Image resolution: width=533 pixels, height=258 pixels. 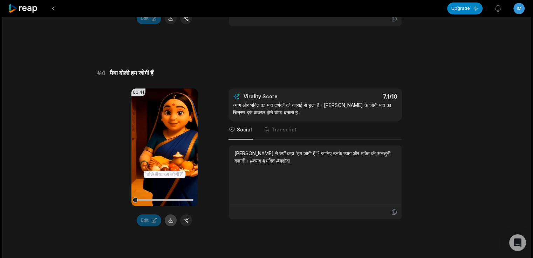 What do you see at coordinates (131, 73) in the screenshot?
I see `span: मैया बोली हम जोगी हैं` at bounding box center [131, 73].